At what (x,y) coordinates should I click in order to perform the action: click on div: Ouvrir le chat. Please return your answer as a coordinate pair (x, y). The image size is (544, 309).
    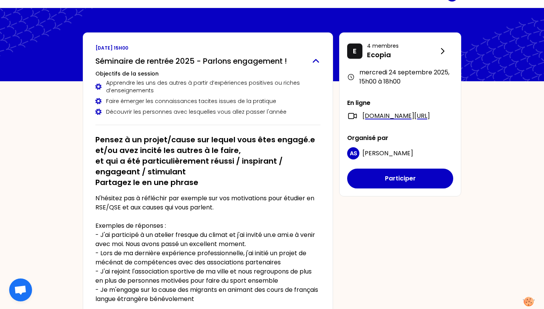
    Looking at the image, I should click on (21, 290).